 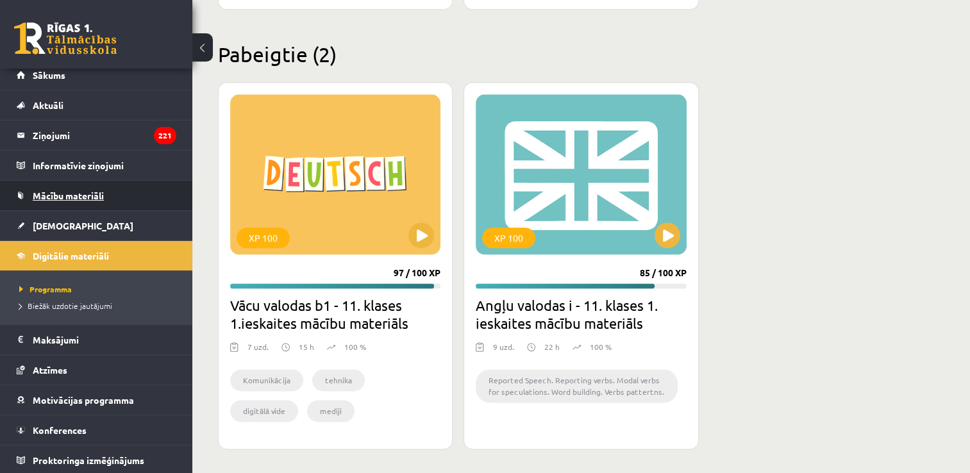 What do you see at coordinates (267, 380) in the screenshot?
I see `li: Komunikācija` at bounding box center [267, 380].